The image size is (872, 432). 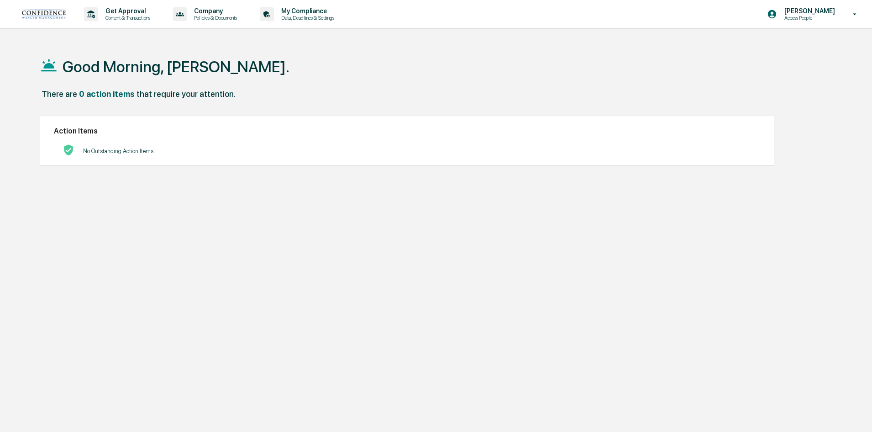 I want to click on img: logo, so click(x=44, y=14).